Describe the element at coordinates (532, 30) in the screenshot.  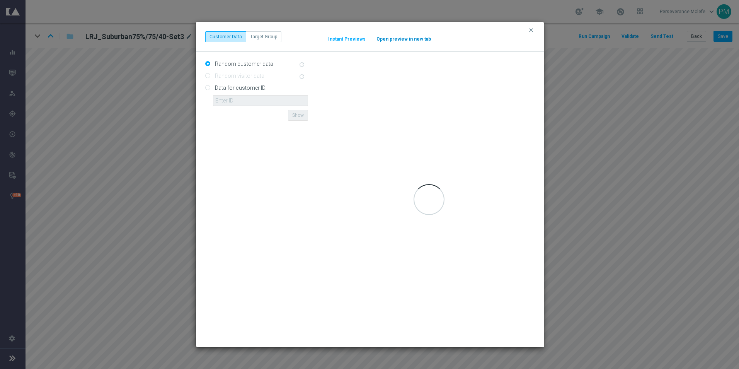
I see `button: clear` at that location.